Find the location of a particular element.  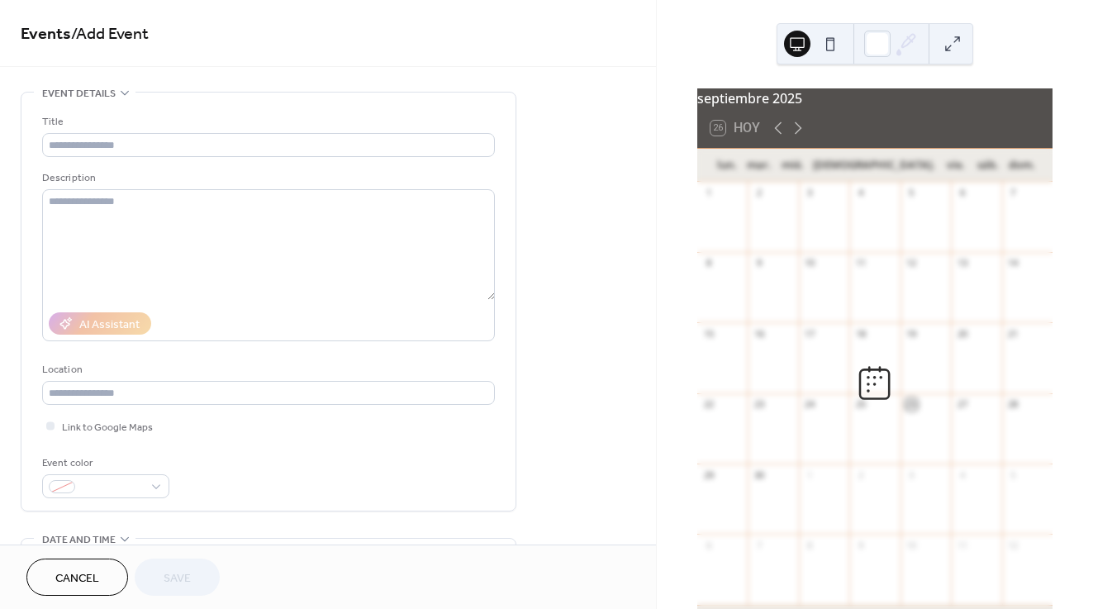

div: 26 is located at coordinates (912, 404).